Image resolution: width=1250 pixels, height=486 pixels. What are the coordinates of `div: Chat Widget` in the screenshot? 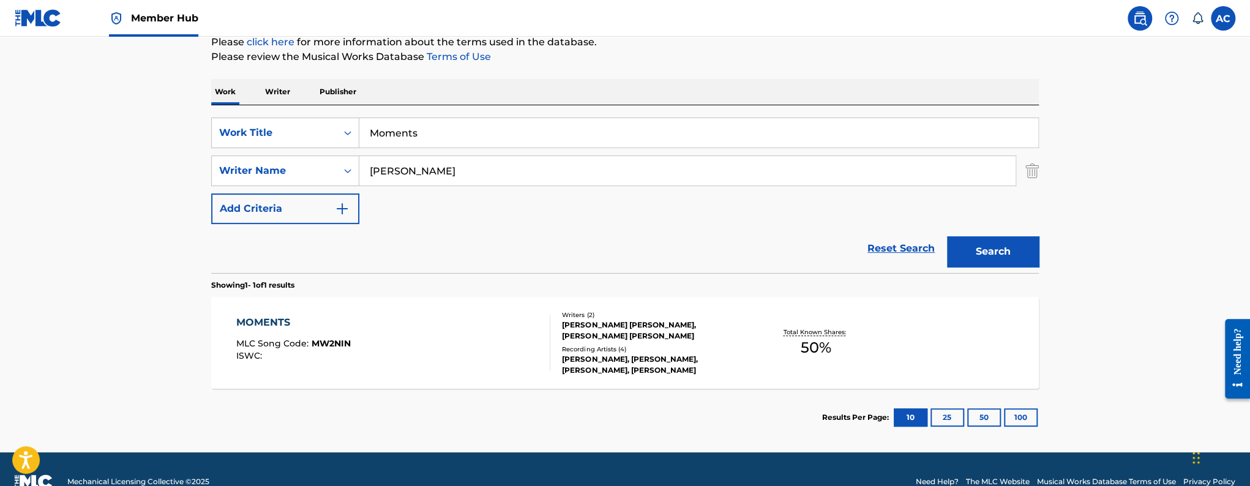 It's located at (1219, 457).